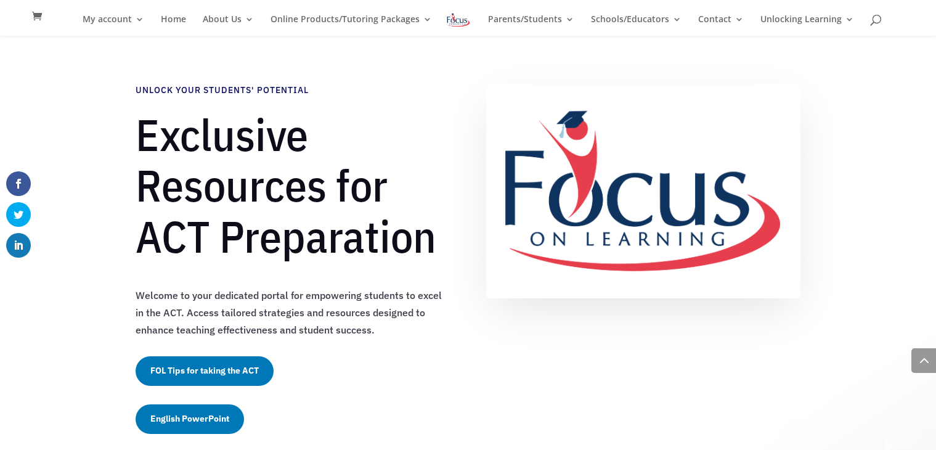  What do you see at coordinates (293, 189) in the screenshot?
I see `h1: Exclusive Resources for ACT Preparation` at bounding box center [293, 189].